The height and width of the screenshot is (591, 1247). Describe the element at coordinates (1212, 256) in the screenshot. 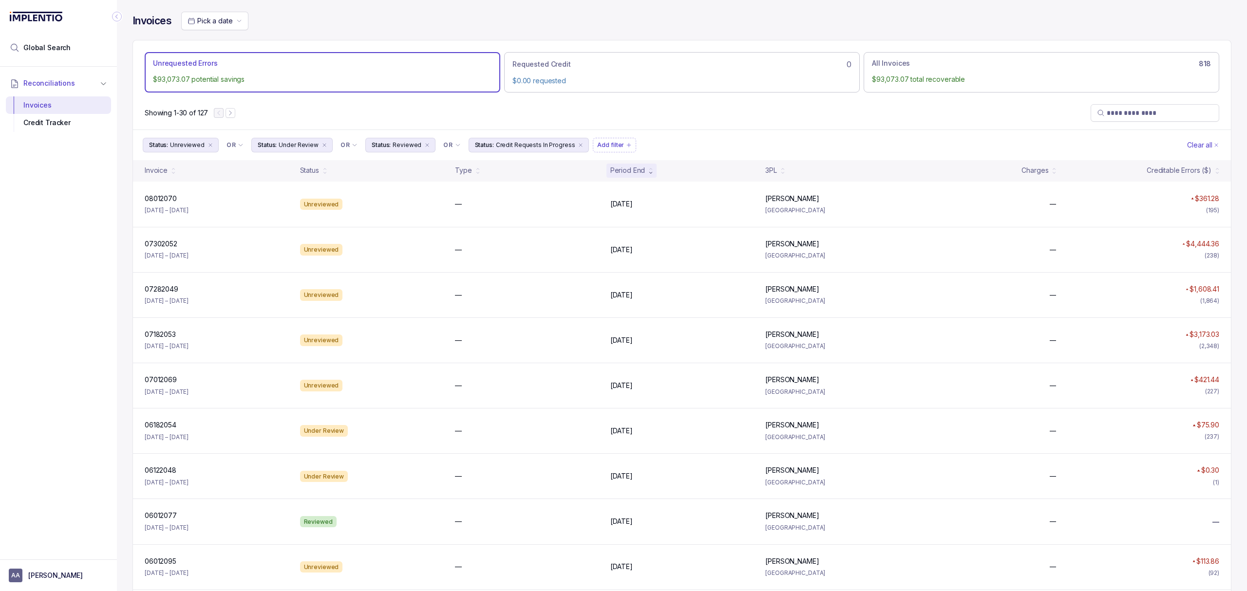

I see `div: (238)` at that location.